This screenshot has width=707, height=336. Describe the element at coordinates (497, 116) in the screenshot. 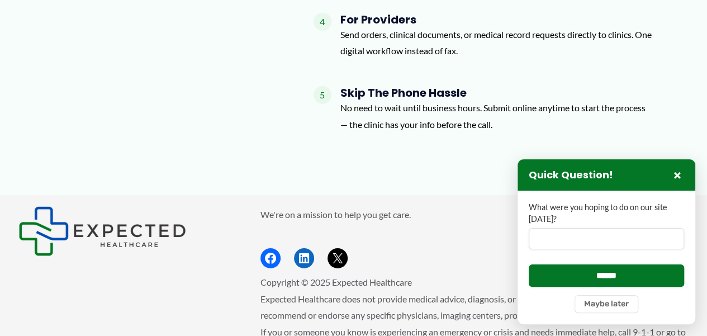

I see `p: No need to wait until business hours. Submit online anytime to start the process — the clinic has...` at that location.